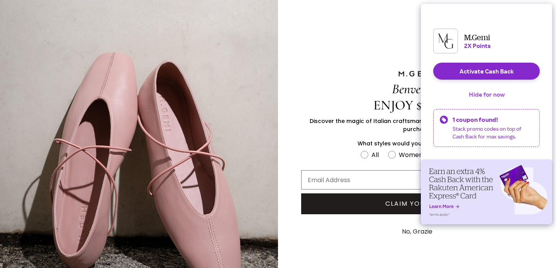 Image resolution: width=556 pixels, height=268 pixels. Describe the element at coordinates (417, 231) in the screenshot. I see `button: No, Grazie` at that location.